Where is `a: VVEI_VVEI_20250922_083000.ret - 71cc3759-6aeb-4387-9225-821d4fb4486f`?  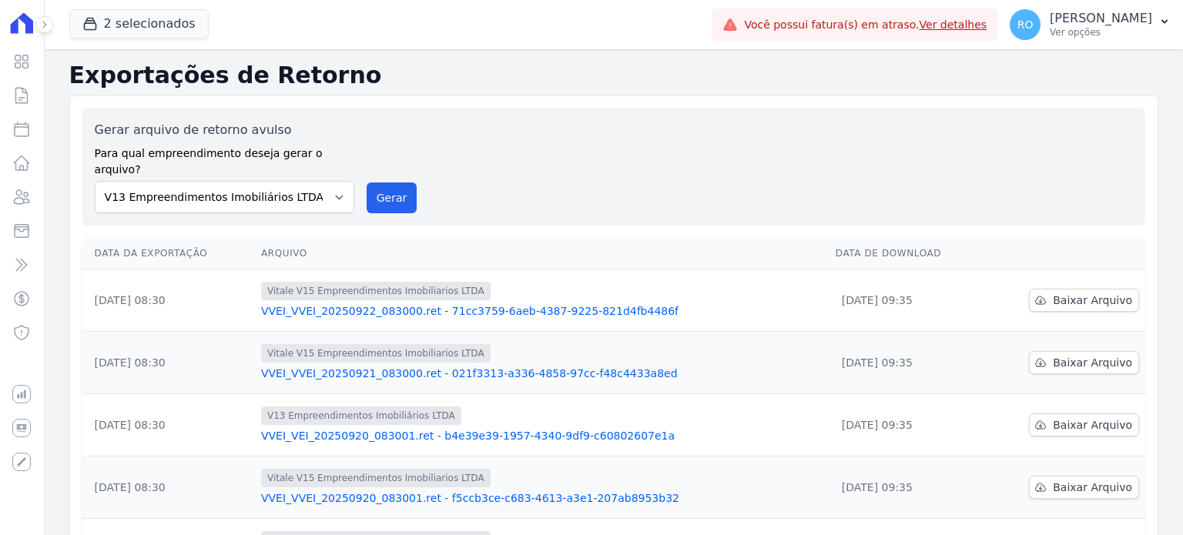
a: VVEI_VVEI_20250922_083000.ret - 71cc3759-6aeb-4387-9225-821d4fb4486f is located at coordinates (542, 311).